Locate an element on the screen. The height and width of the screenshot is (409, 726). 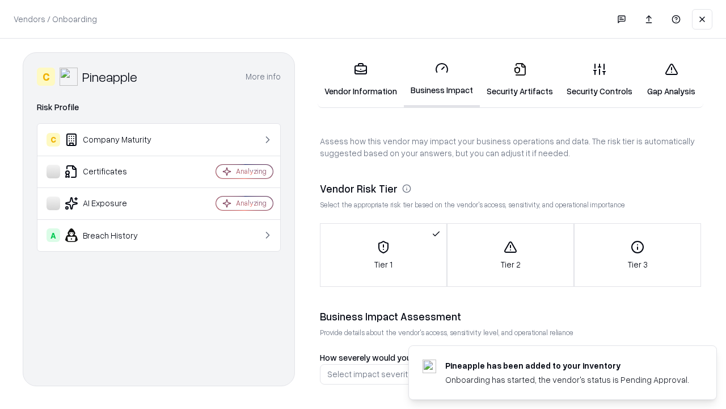
div: Breach History is located at coordinates (114, 235).